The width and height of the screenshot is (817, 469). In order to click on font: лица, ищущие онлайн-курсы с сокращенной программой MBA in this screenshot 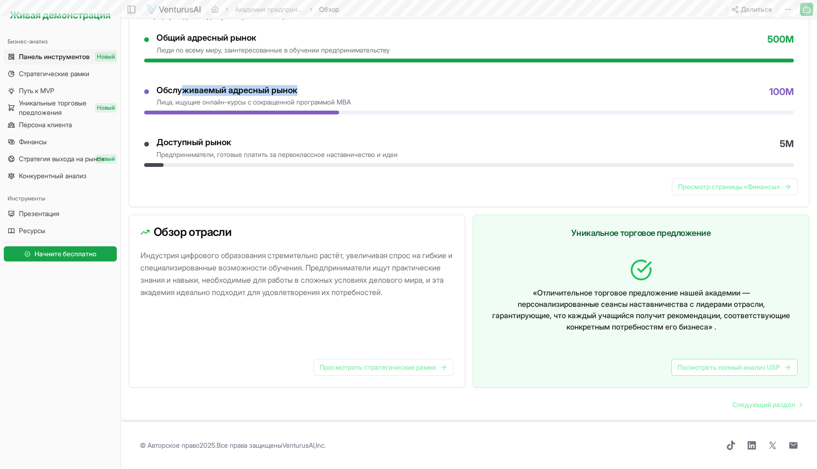, I will do `click(253, 102)`.